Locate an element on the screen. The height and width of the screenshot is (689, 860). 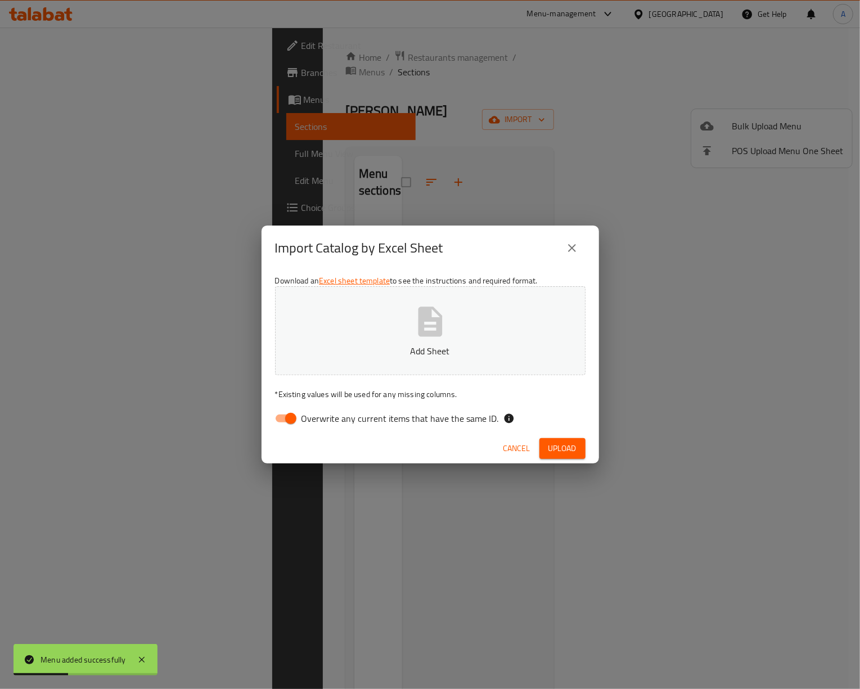
svg: If the overwrite option isn't selected, then the items that match an existing ID will be ignored ... is located at coordinates (509, 418).